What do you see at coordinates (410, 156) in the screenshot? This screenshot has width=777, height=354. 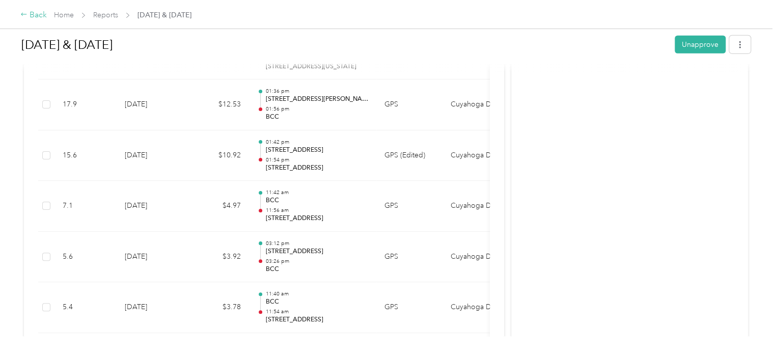 I see `td: GPS (Edited)` at bounding box center [410, 156].